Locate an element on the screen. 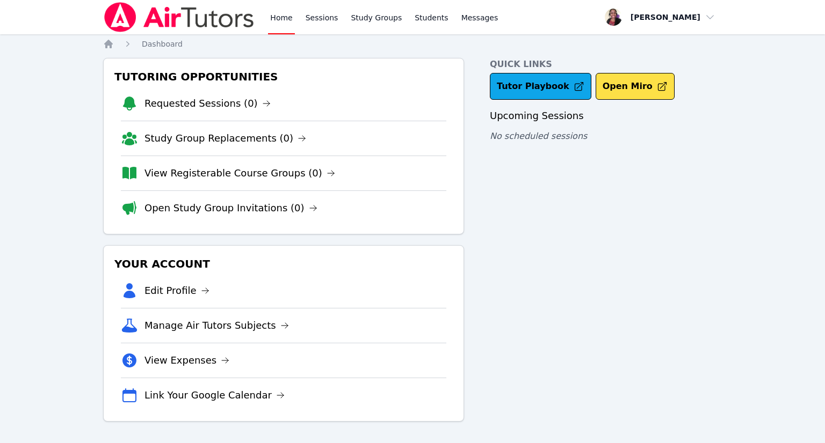  a: View Registerable Course Groups (0) is located at coordinates (239, 173).